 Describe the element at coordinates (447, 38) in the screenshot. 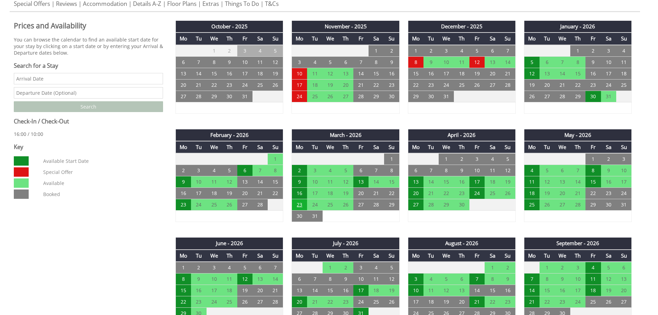

I see `th: We` at that location.